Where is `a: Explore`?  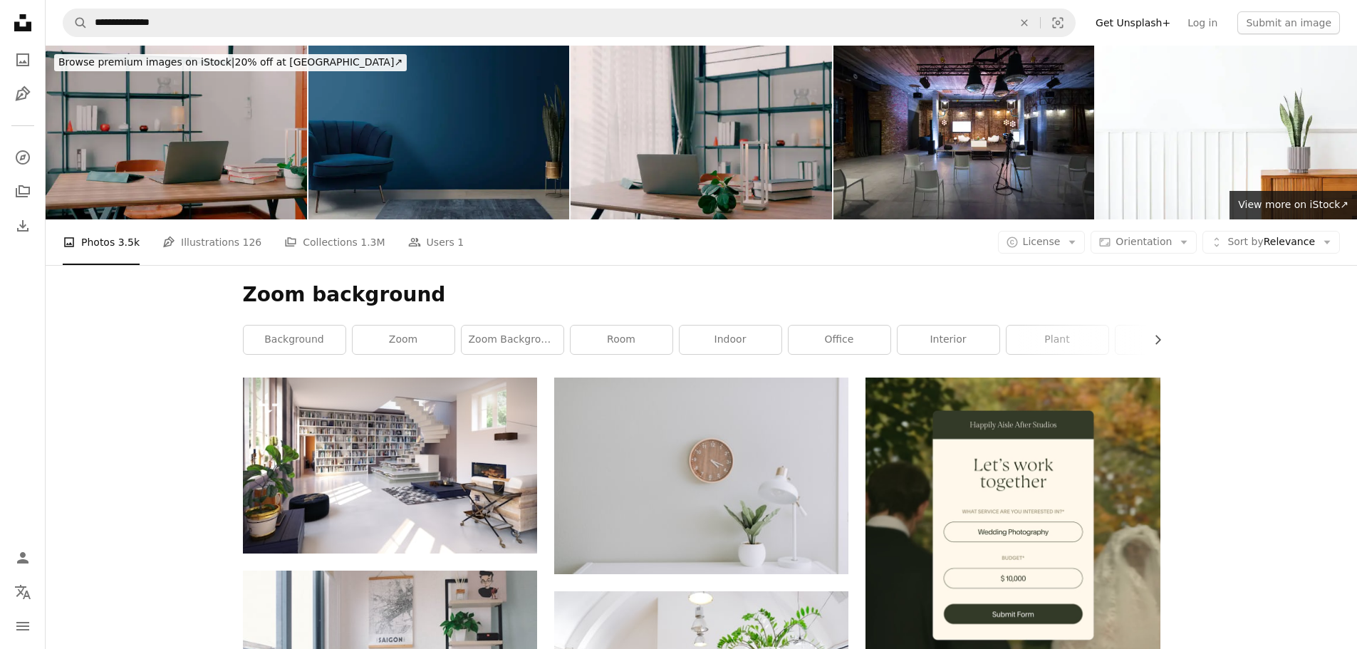
a: Explore is located at coordinates (23, 157).